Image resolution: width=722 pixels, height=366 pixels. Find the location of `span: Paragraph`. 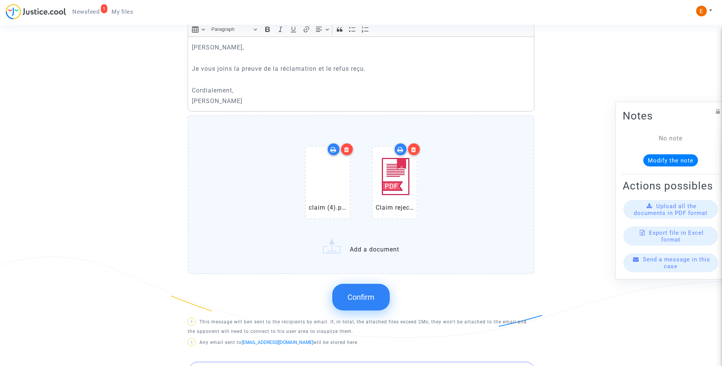

span: Paragraph is located at coordinates (231, 29).